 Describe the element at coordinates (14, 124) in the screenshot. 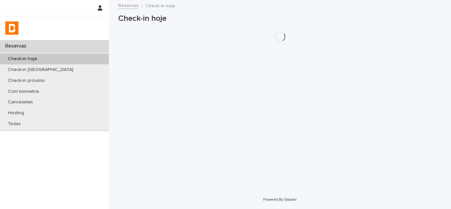

I see `p: Todas` at that location.